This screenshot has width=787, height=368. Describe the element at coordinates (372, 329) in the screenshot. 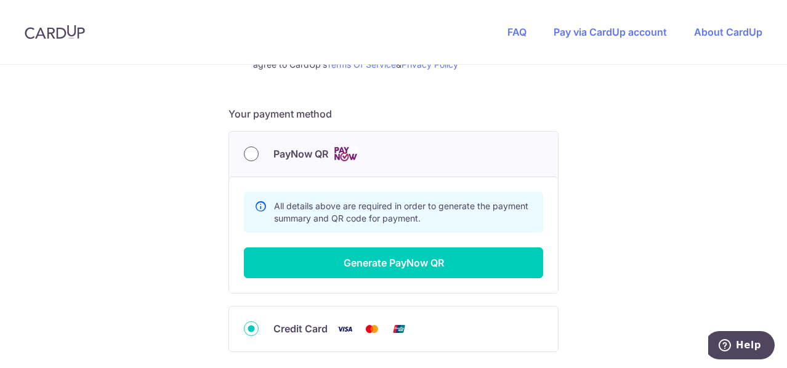

I see `img: Mastercard` at that location.